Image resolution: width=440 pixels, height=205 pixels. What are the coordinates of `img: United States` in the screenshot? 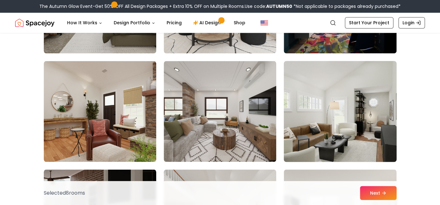 It's located at (264, 23).